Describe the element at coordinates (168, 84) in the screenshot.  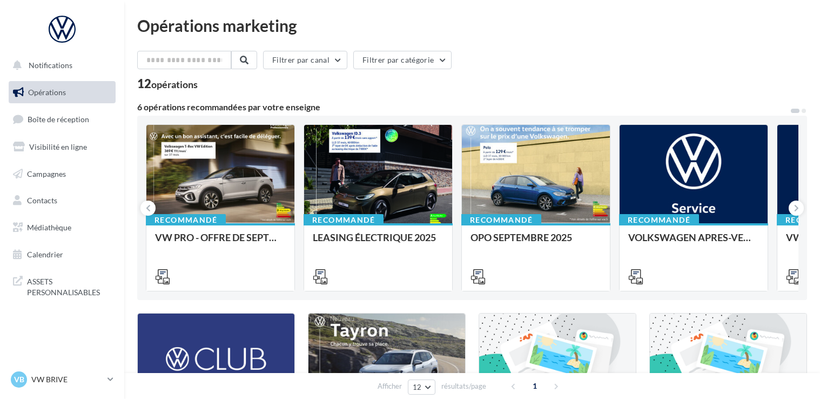
I see `div: 12` at that location.